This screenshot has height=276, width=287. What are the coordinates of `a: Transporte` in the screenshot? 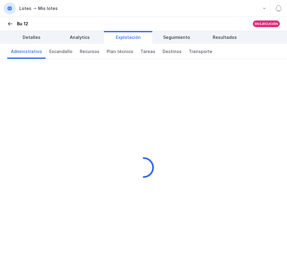 It's located at (200, 51).